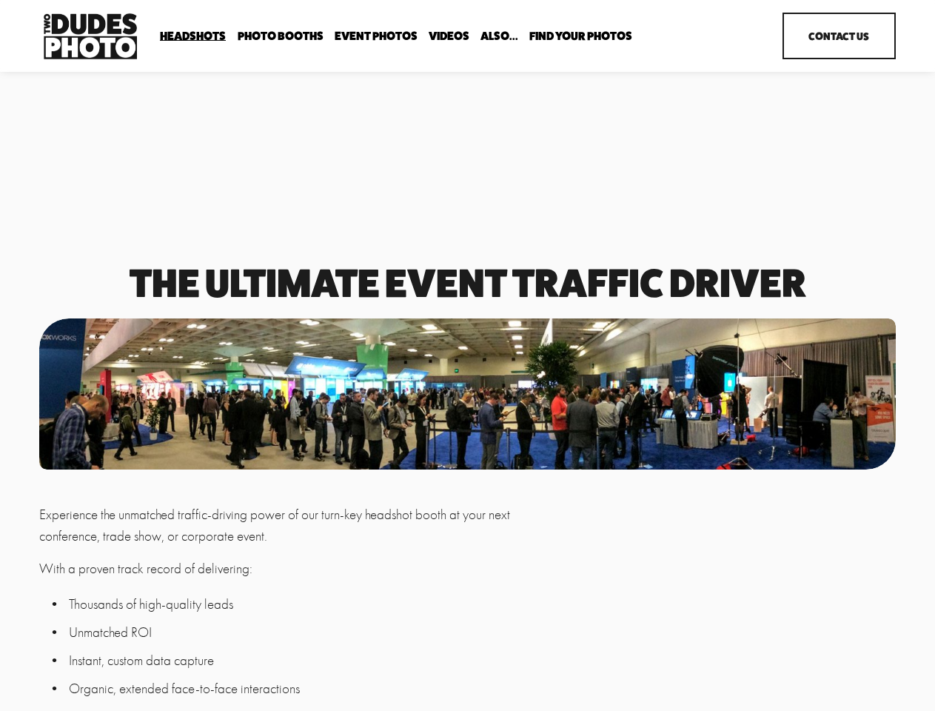 The height and width of the screenshot is (711, 935). Describe the element at coordinates (281, 36) in the screenshot. I see `span: Photo Booths` at that location.